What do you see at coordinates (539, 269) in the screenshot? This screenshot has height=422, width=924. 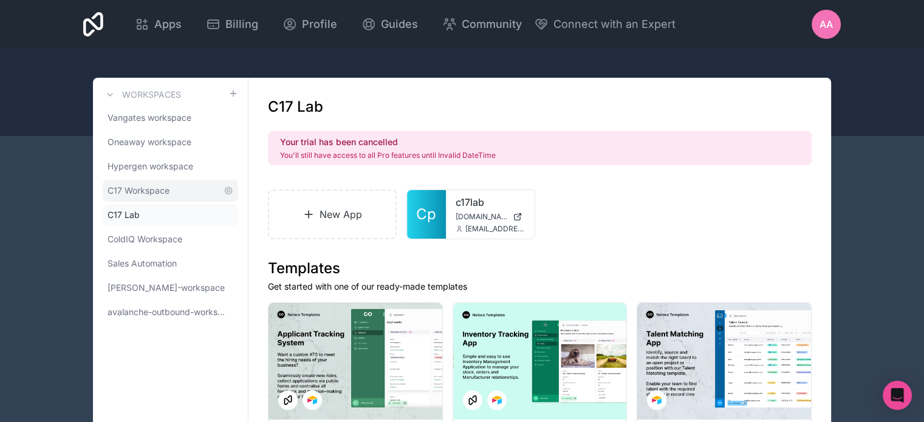 I see `h1: Templates` at bounding box center [539, 269].